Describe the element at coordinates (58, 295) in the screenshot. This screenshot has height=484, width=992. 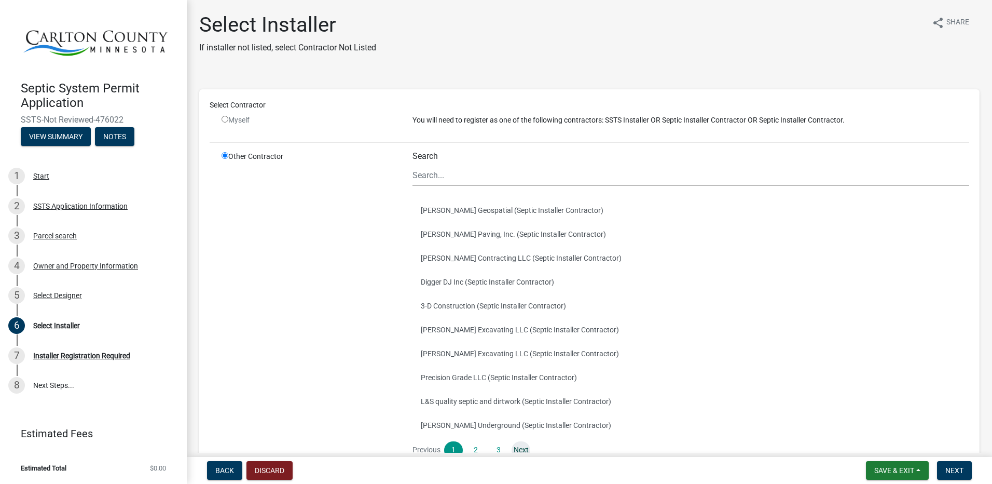
I see `div: Select Designer` at that location.